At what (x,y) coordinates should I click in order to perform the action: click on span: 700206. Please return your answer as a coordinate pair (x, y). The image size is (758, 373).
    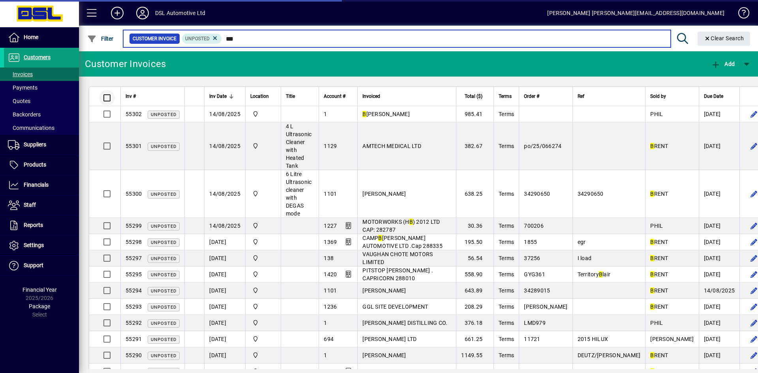
    Looking at the image, I should click on (534, 226).